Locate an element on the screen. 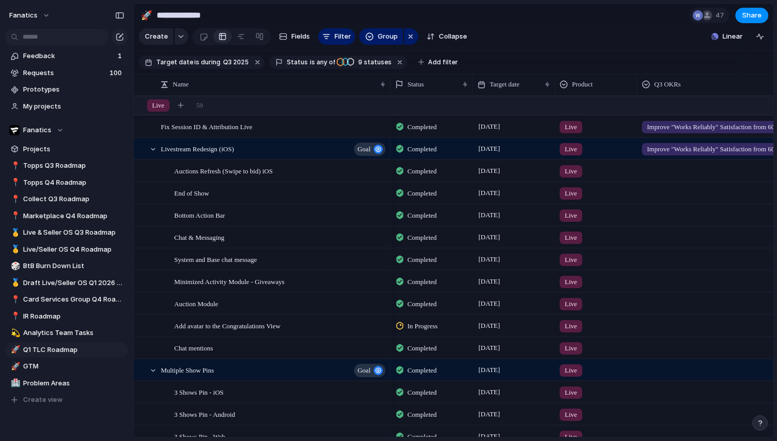  div: 🚀Q1 TLC Roadmap is located at coordinates (66, 350).